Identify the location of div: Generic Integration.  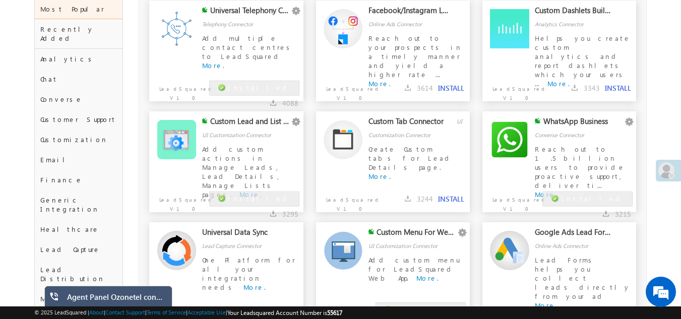
(79, 205).